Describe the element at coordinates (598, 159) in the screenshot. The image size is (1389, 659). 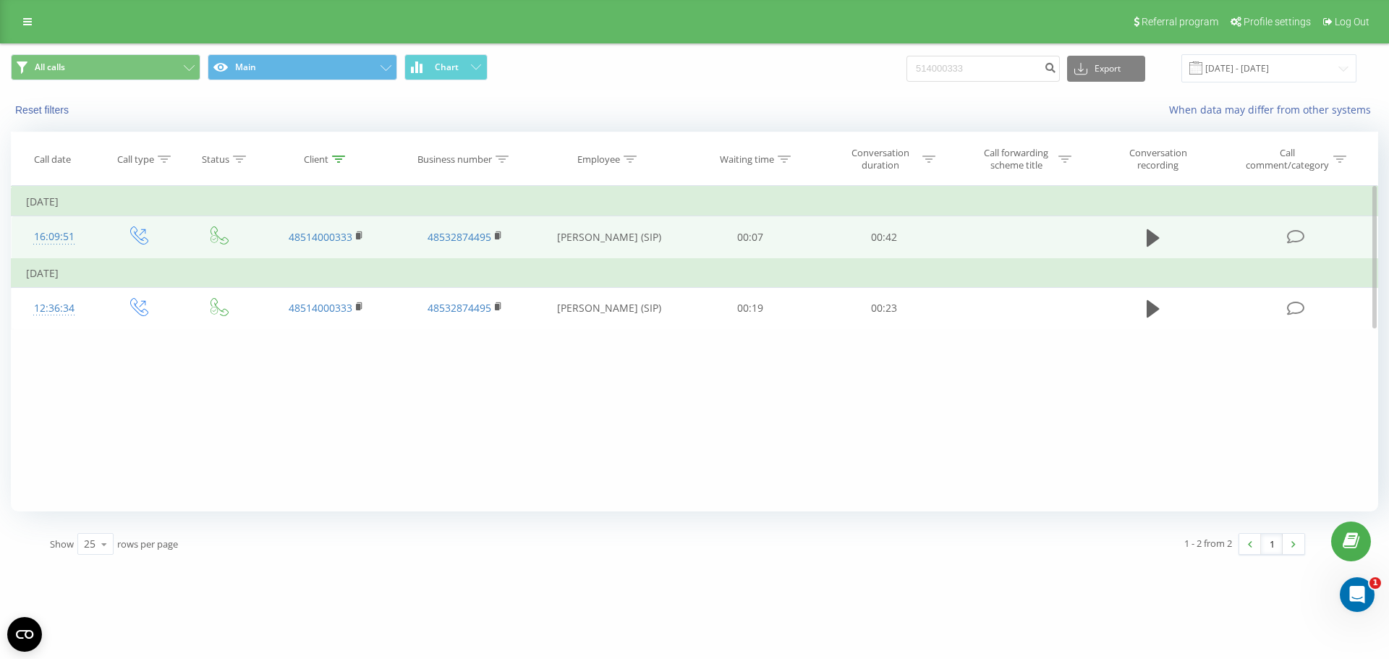
I see `div: Employee` at that location.